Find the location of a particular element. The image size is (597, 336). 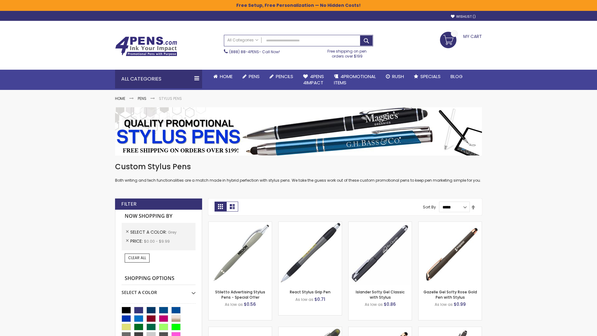

img: Gazelle Gel Softy Rose Gold Pen with Stylus-Grey is located at coordinates (450, 253).